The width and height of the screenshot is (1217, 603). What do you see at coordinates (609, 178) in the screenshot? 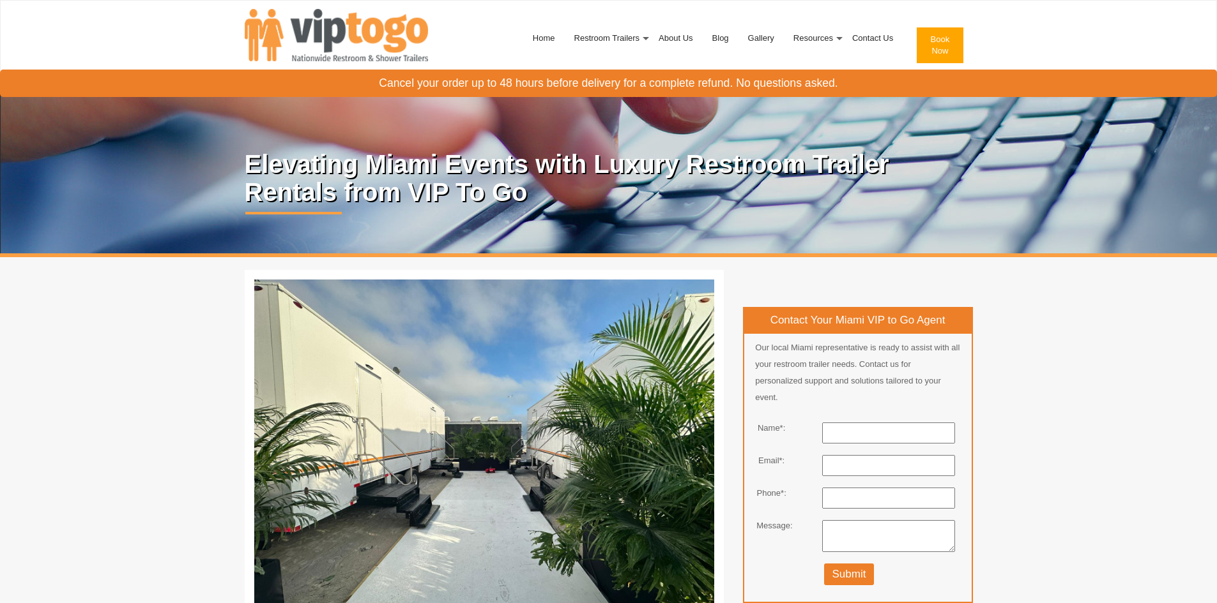
I see `p: Elevating Miami Events with Luxury Restroom Trailer Rentals from VIP To Go` at bounding box center [609, 178].